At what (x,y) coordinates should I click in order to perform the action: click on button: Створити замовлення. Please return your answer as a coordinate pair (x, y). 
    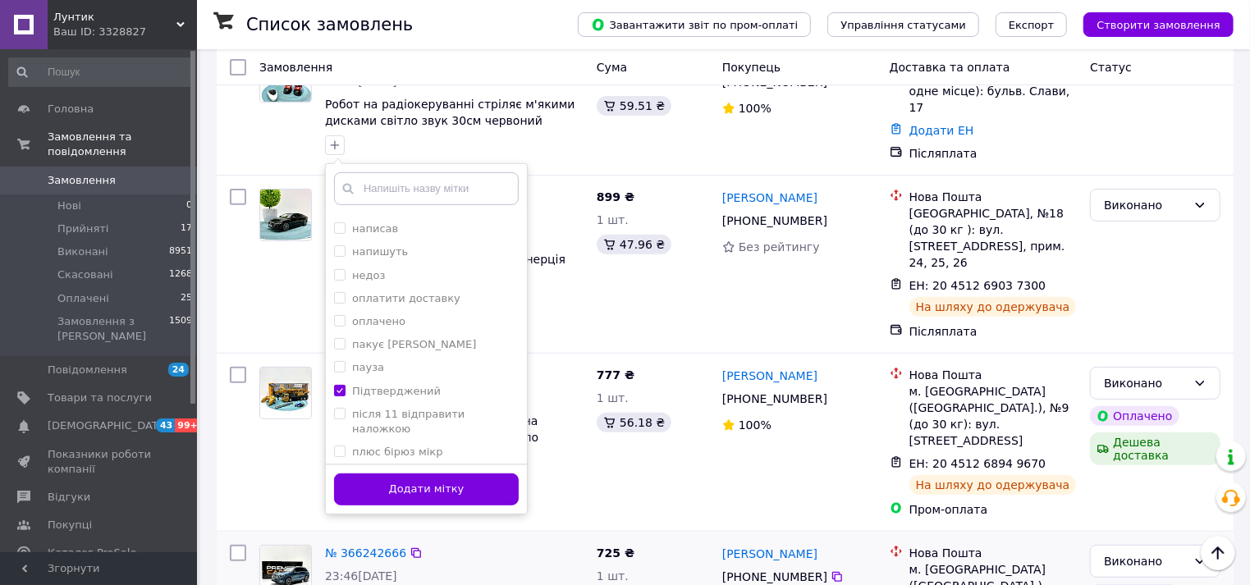
    Looking at the image, I should click on (1158, 25).